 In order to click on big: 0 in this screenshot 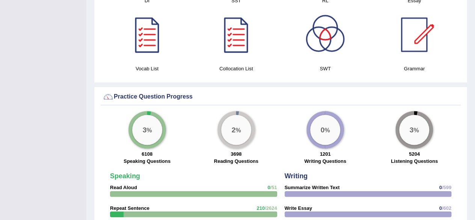, I will do `click(322, 129)`.